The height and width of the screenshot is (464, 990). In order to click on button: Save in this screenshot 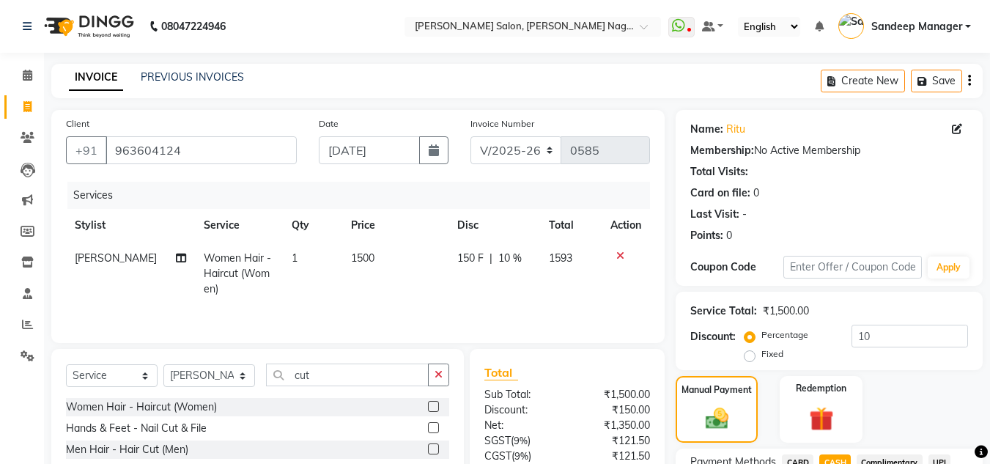, I will do `click(936, 81)`.